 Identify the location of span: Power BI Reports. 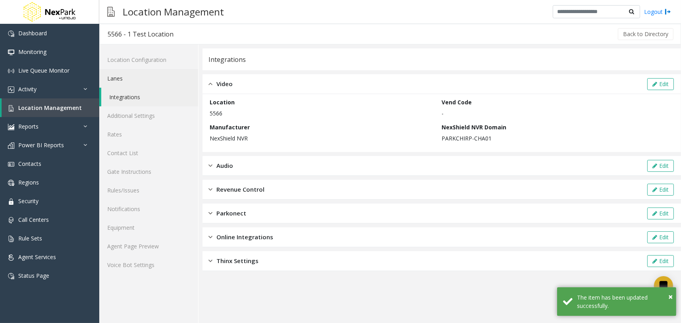
(41, 145).